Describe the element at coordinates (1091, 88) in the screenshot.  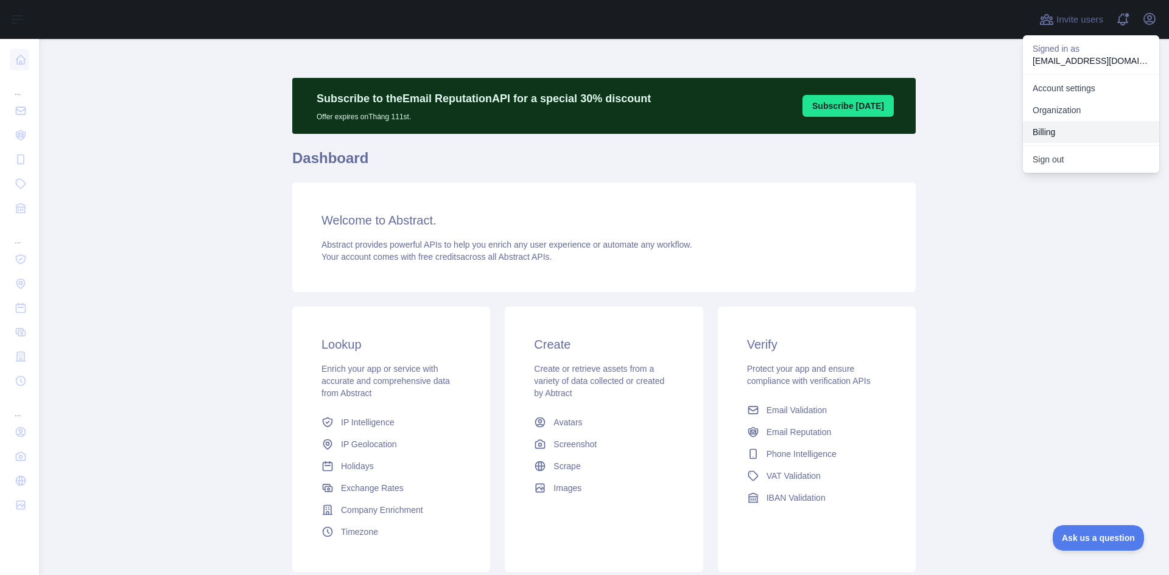
I see `a: Account settings` at that location.